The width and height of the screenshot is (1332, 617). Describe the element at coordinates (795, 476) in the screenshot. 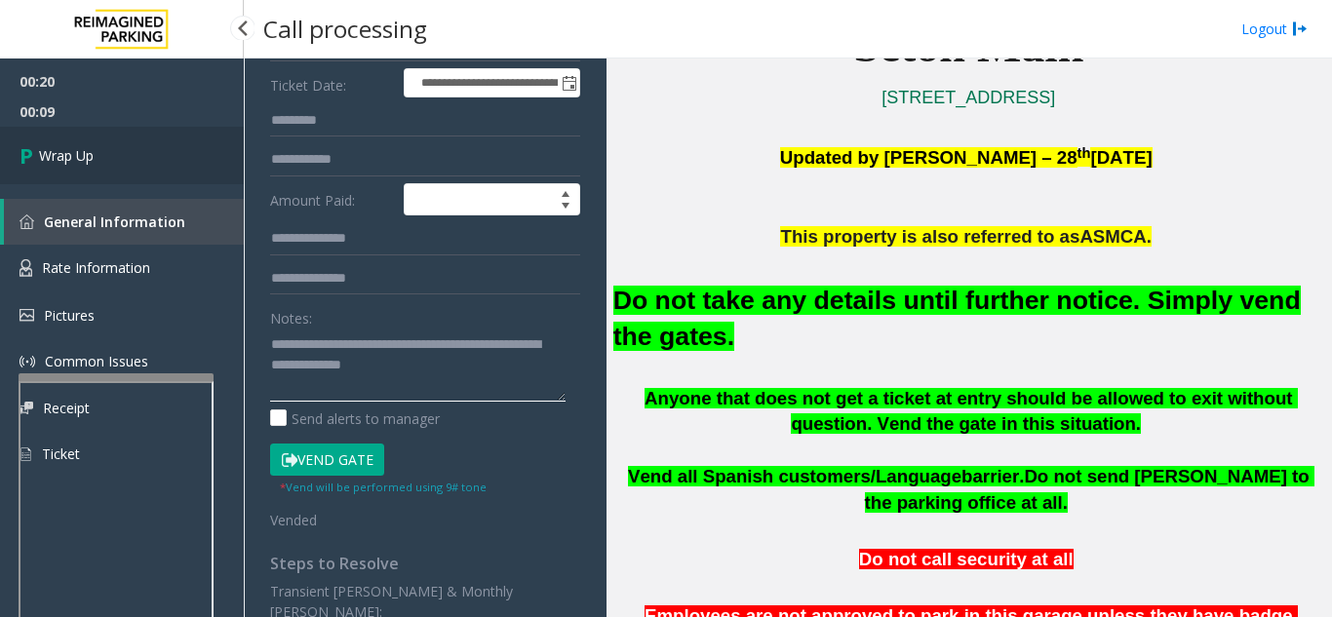

I see `span: Vend all Spanish customers/Language` at that location.